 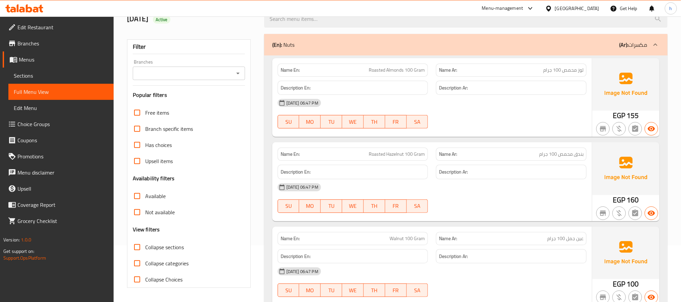 I want to click on span: Version:, so click(x=11, y=240).